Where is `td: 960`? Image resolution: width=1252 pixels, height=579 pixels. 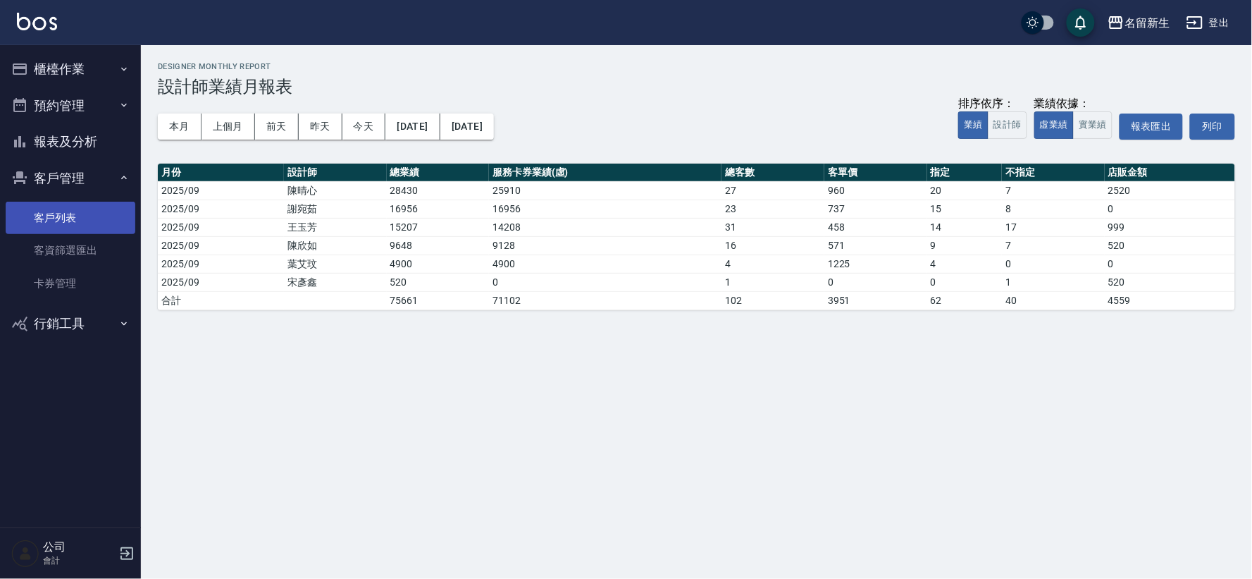 td: 960 is located at coordinates (876, 190).